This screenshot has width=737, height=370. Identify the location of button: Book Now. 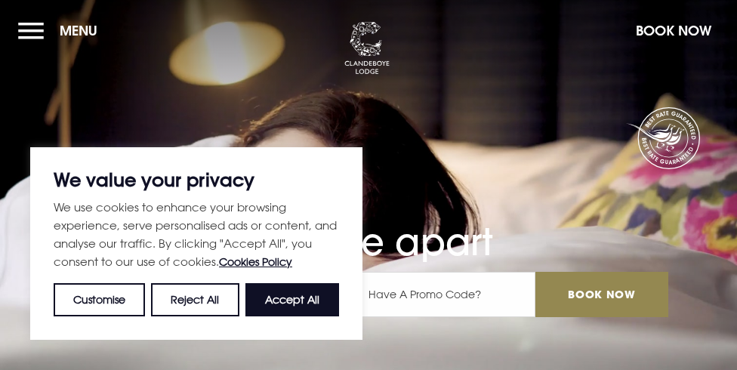
(674, 30).